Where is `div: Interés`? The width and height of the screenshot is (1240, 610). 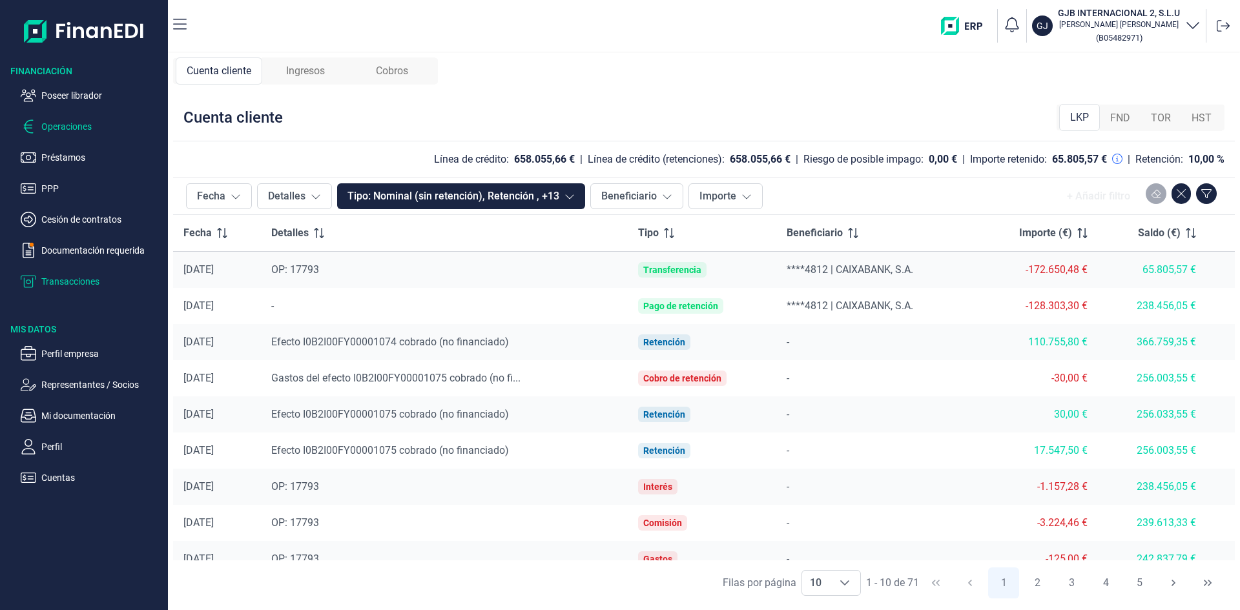
div: Interés is located at coordinates (657, 487).